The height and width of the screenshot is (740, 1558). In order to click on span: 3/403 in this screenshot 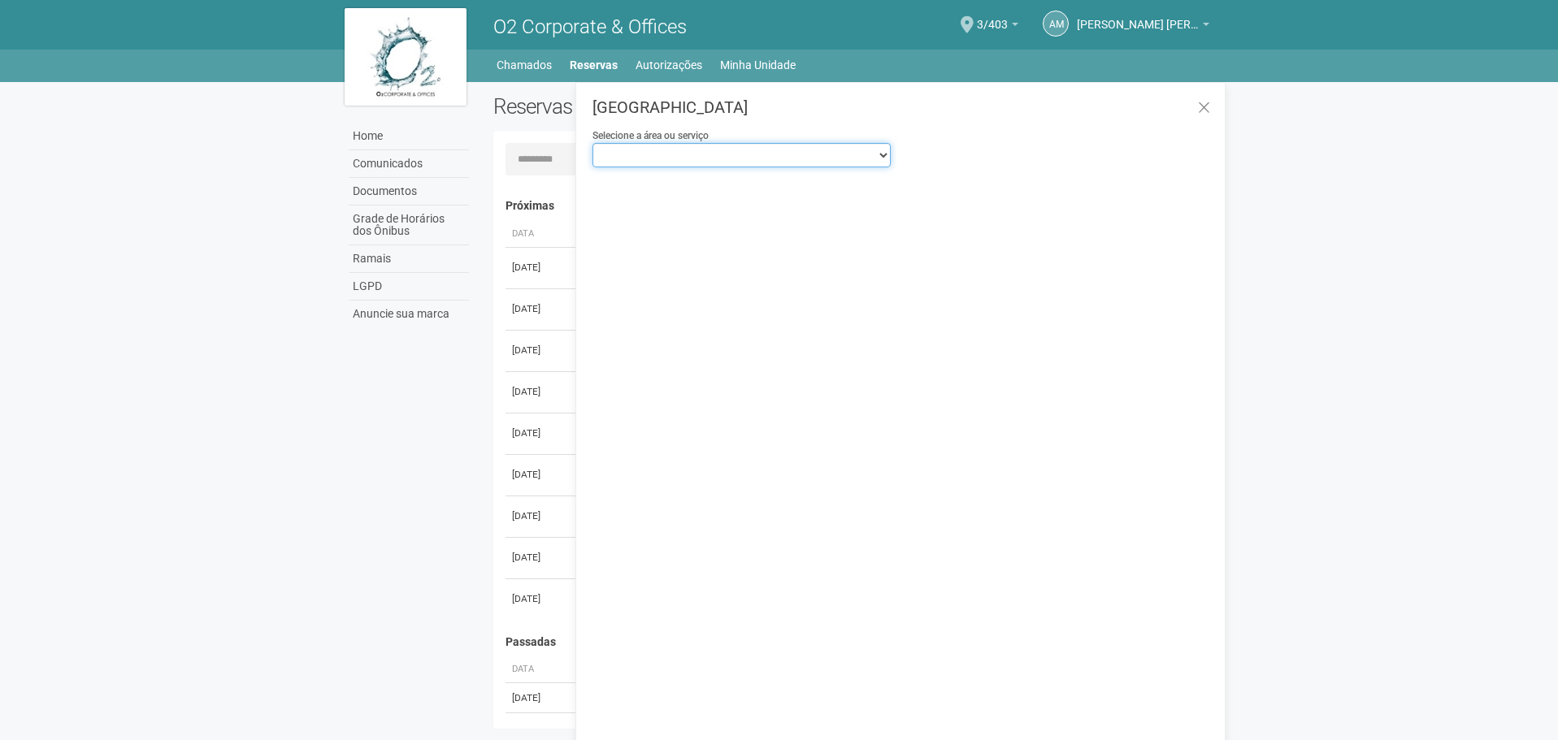, I will do `click(992, 16)`.